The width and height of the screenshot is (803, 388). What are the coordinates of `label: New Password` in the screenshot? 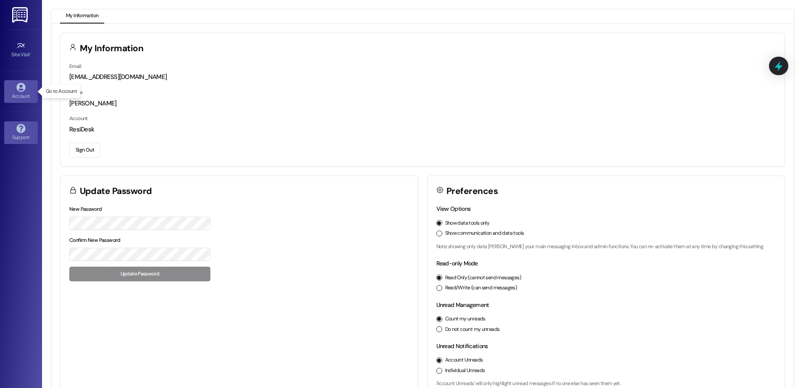 It's located at (86, 209).